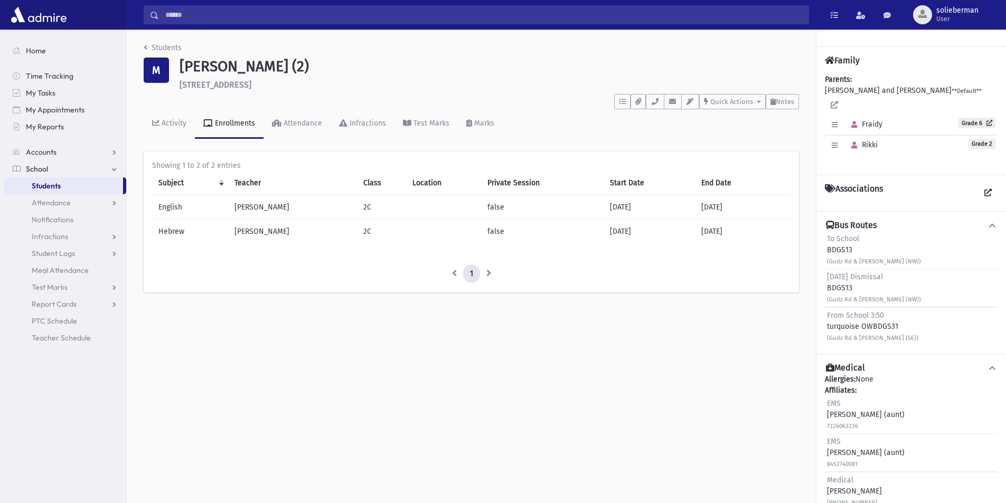  What do you see at coordinates (163, 50) in the screenshot?
I see `nav: breadcrumb` at bounding box center [163, 50].